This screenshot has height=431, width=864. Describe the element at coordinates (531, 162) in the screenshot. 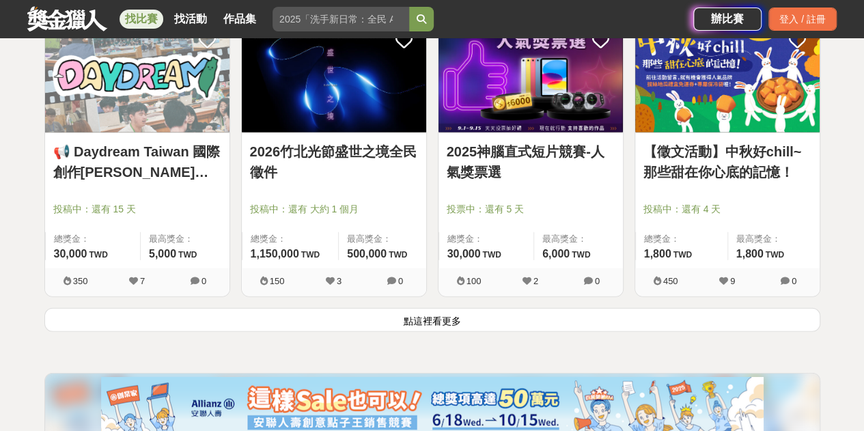

I see `a: 2025神腦直式短片競賽-人氣獎票選` at that location.